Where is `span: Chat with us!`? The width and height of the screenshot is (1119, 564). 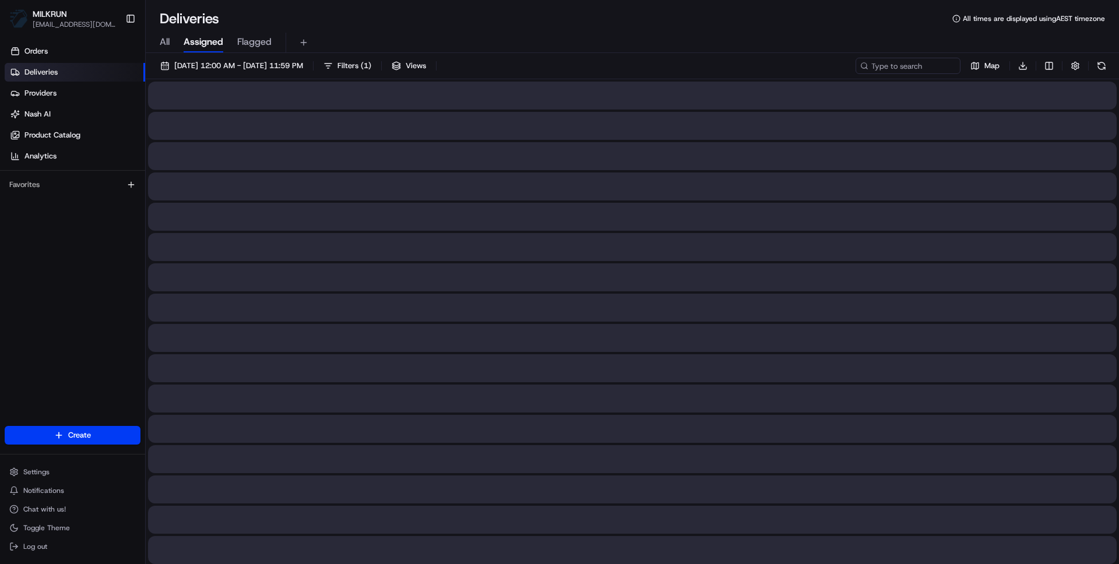
span: Chat with us! is located at coordinates (44, 509).